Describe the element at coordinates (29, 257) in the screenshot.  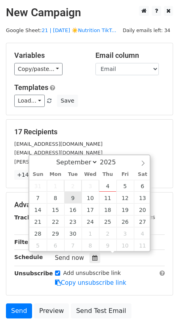
I see `strong: Schedule` at that location.